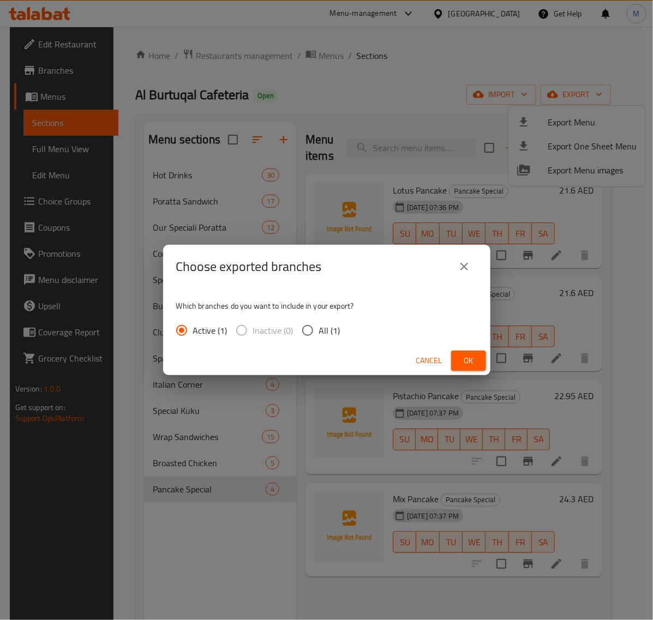 The width and height of the screenshot is (653, 620). What do you see at coordinates (327, 306) in the screenshot?
I see `p: Which branches do you want to include in your export?` at bounding box center [327, 306].